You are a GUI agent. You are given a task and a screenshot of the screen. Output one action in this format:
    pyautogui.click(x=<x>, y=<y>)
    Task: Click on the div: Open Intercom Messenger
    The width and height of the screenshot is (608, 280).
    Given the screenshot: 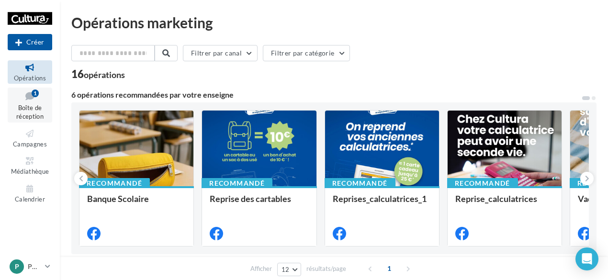 What is the action you would take?
    pyautogui.click(x=587, y=259)
    